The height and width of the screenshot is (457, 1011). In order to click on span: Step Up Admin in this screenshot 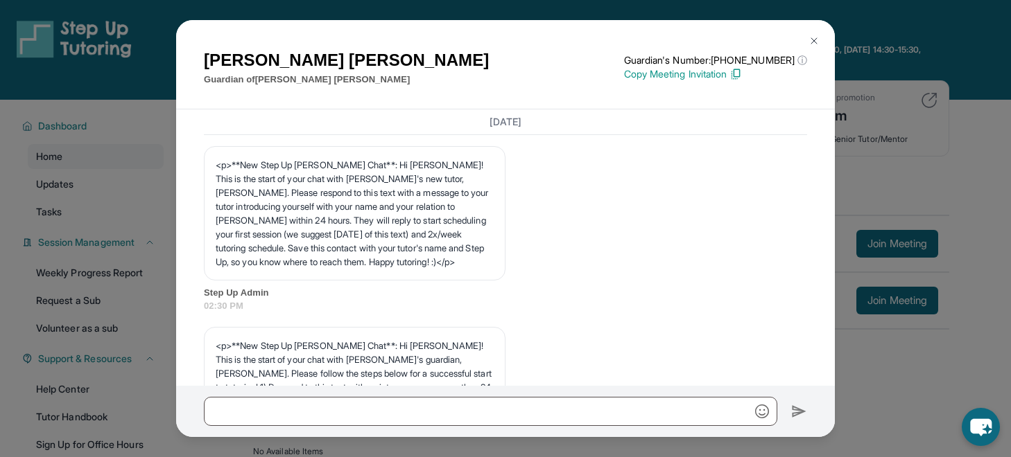, I will do `click(505, 293)`.